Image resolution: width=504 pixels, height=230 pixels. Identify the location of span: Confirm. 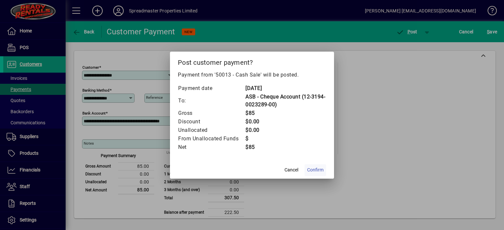
(315, 170).